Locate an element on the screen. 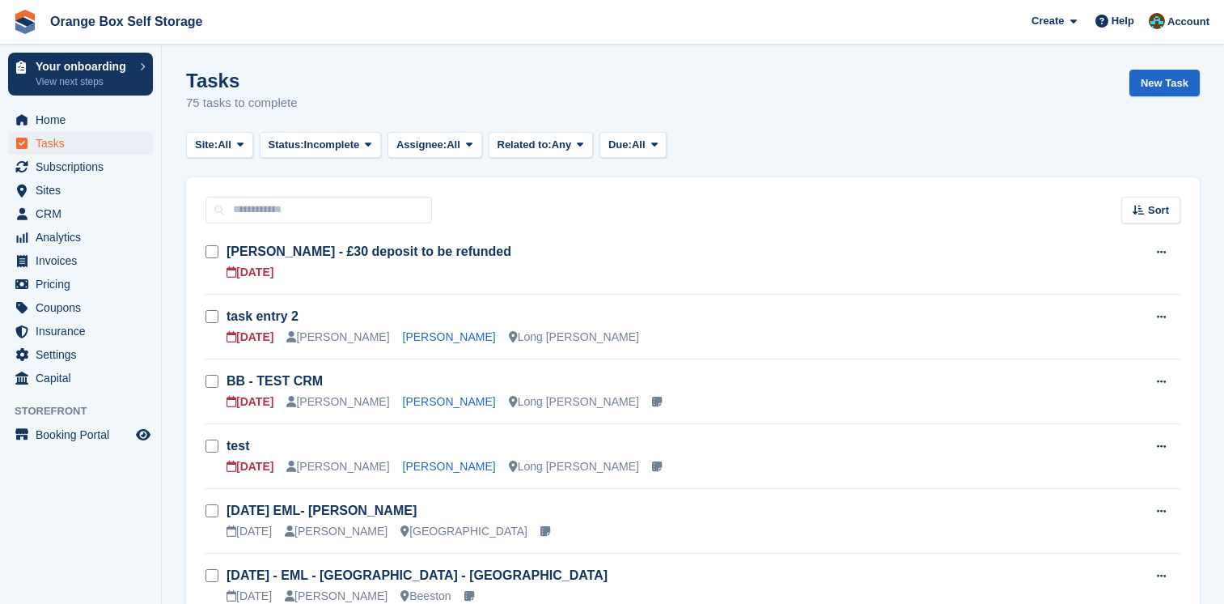 This screenshot has height=604, width=1224. span: Analytics is located at coordinates (84, 237).